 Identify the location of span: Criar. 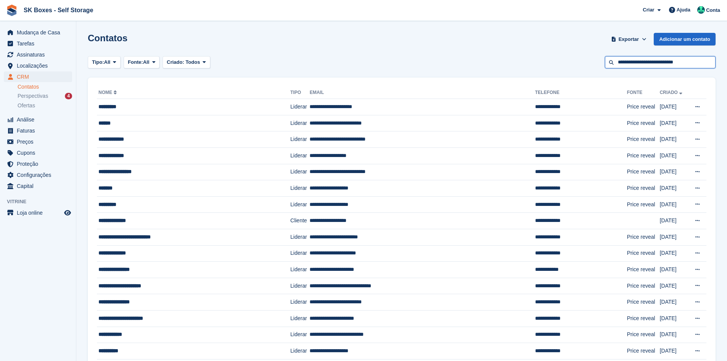
(649, 10).